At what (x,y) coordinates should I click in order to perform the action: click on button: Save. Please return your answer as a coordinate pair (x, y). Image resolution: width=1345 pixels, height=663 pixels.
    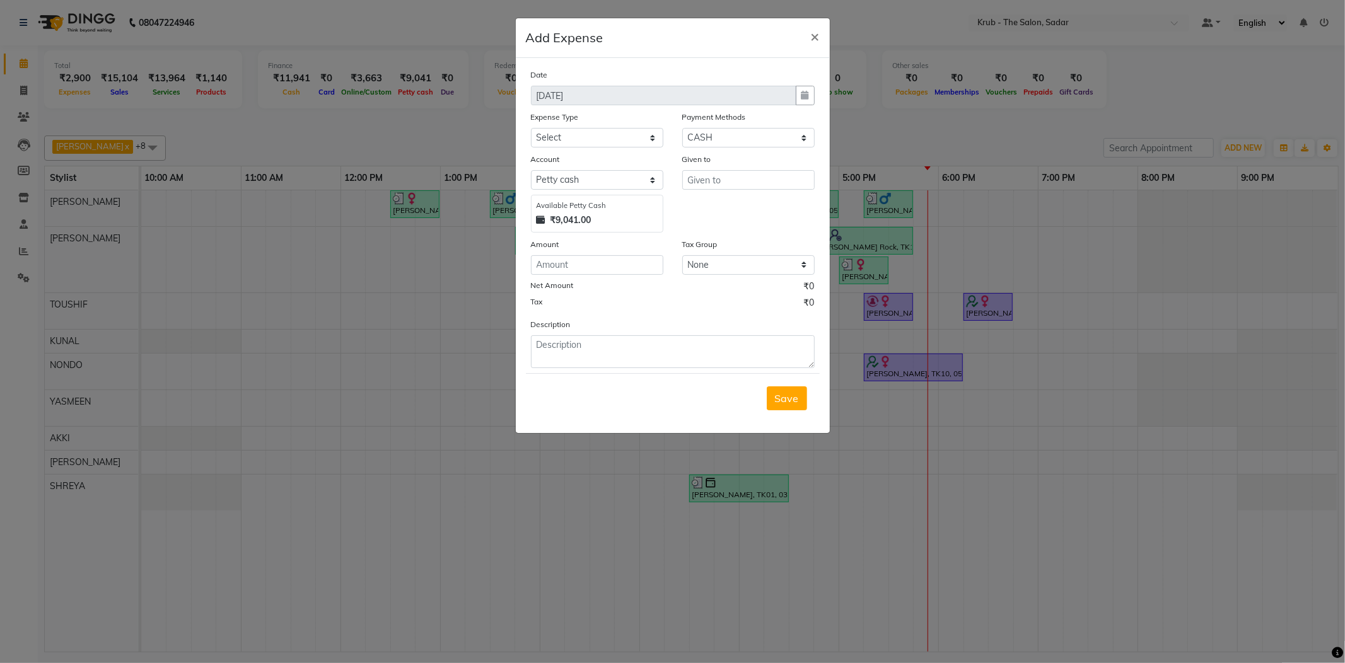
    Looking at the image, I should click on (787, 399).